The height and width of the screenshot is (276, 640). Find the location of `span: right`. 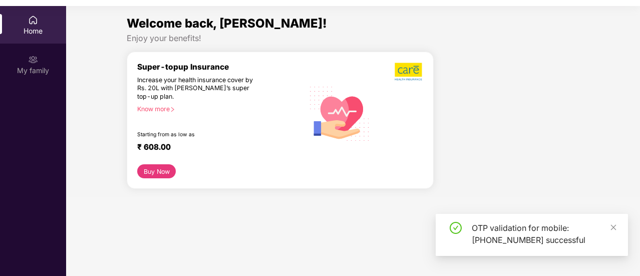

span: right is located at coordinates (172, 109).